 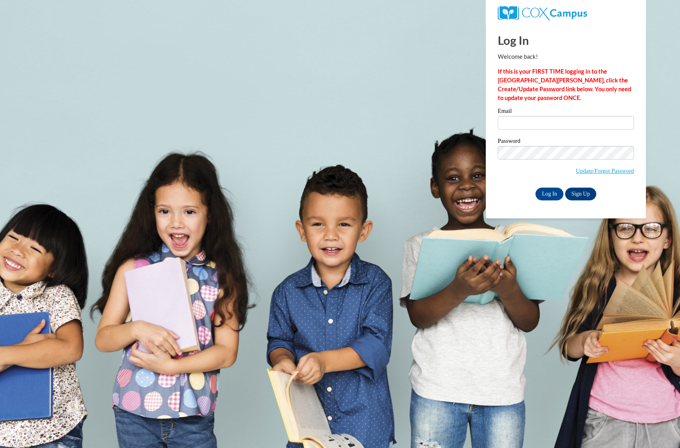 What do you see at coordinates (549, 194) in the screenshot?
I see `input: Log In` at bounding box center [549, 194].